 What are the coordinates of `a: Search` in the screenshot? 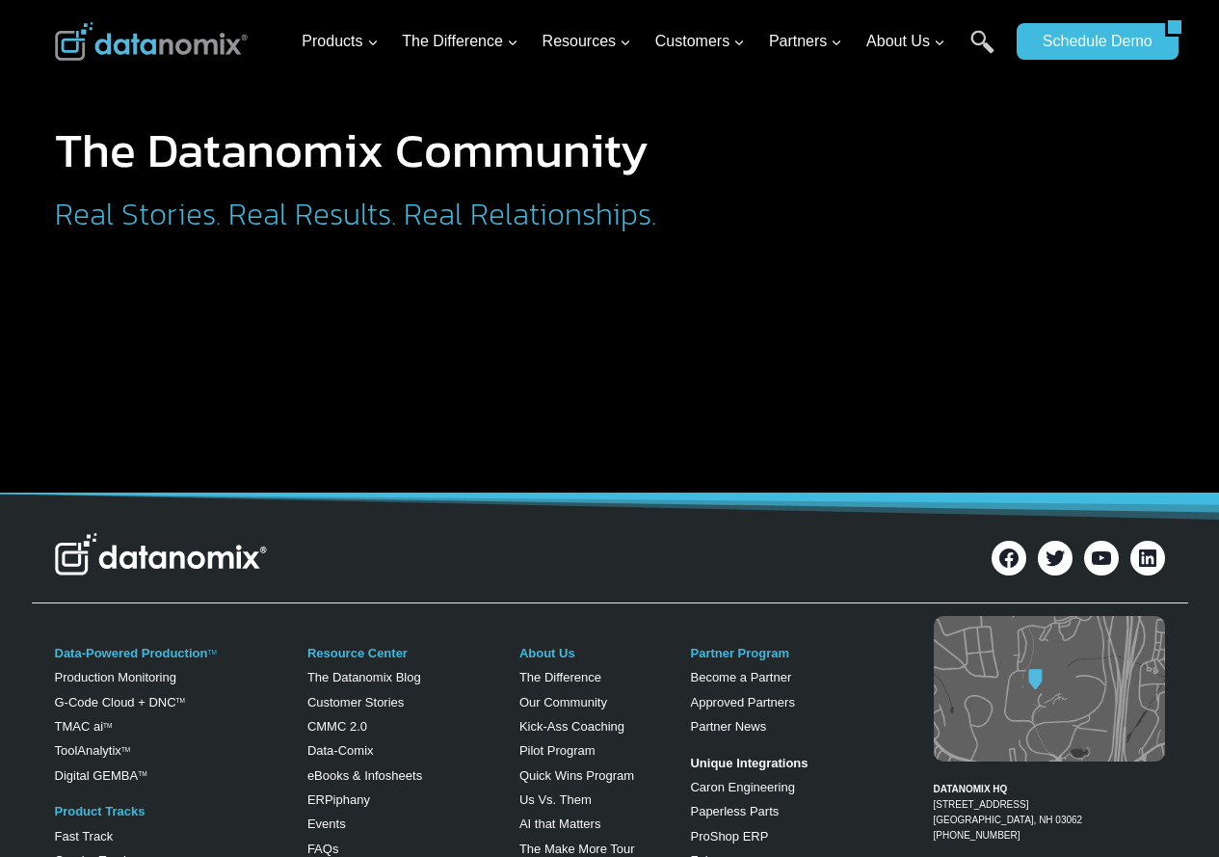 It's located at (982, 51).